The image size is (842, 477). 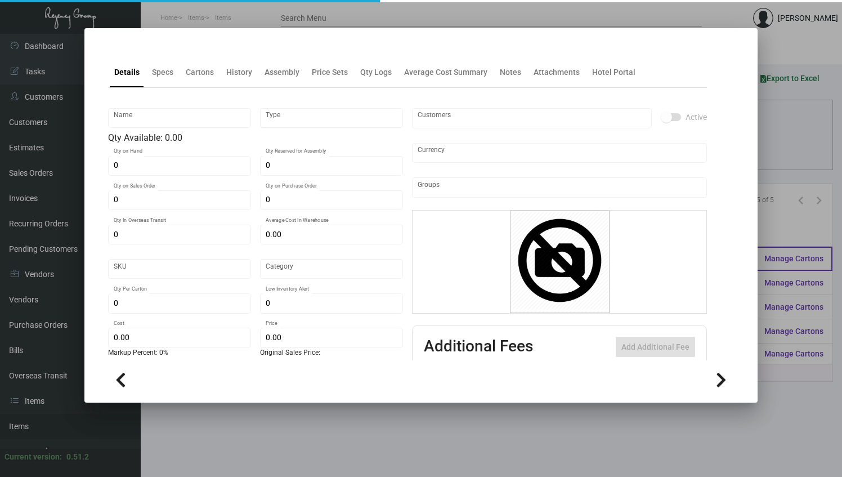 I want to click on div: Qty Available: 0.00, so click(x=256, y=138).